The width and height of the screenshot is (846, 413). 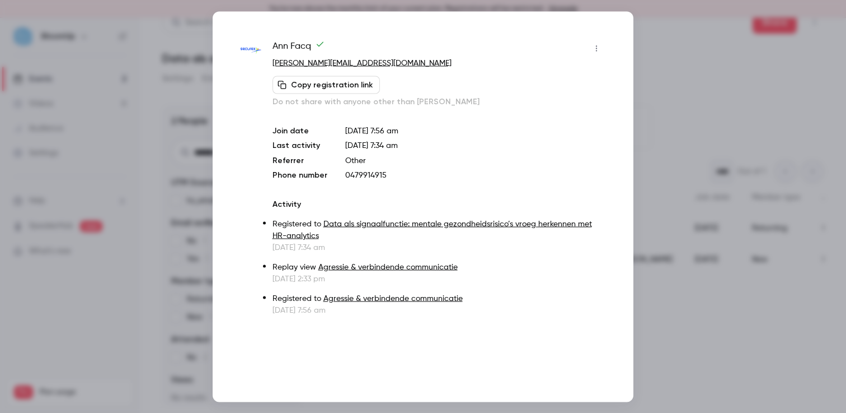 I want to click on p: Referrer, so click(x=300, y=160).